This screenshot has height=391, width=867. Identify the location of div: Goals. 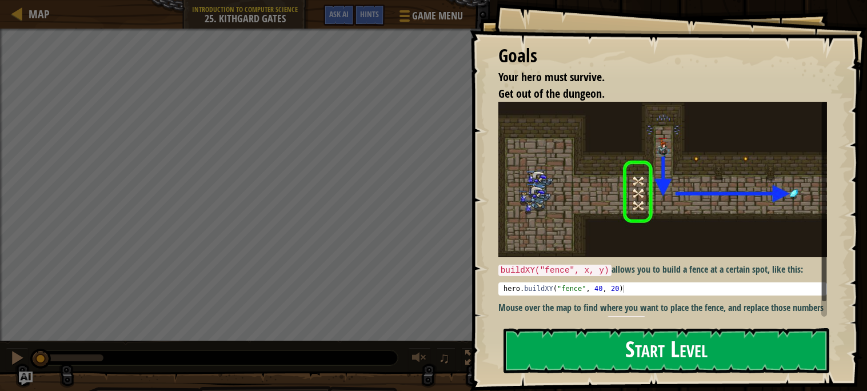
(662, 56).